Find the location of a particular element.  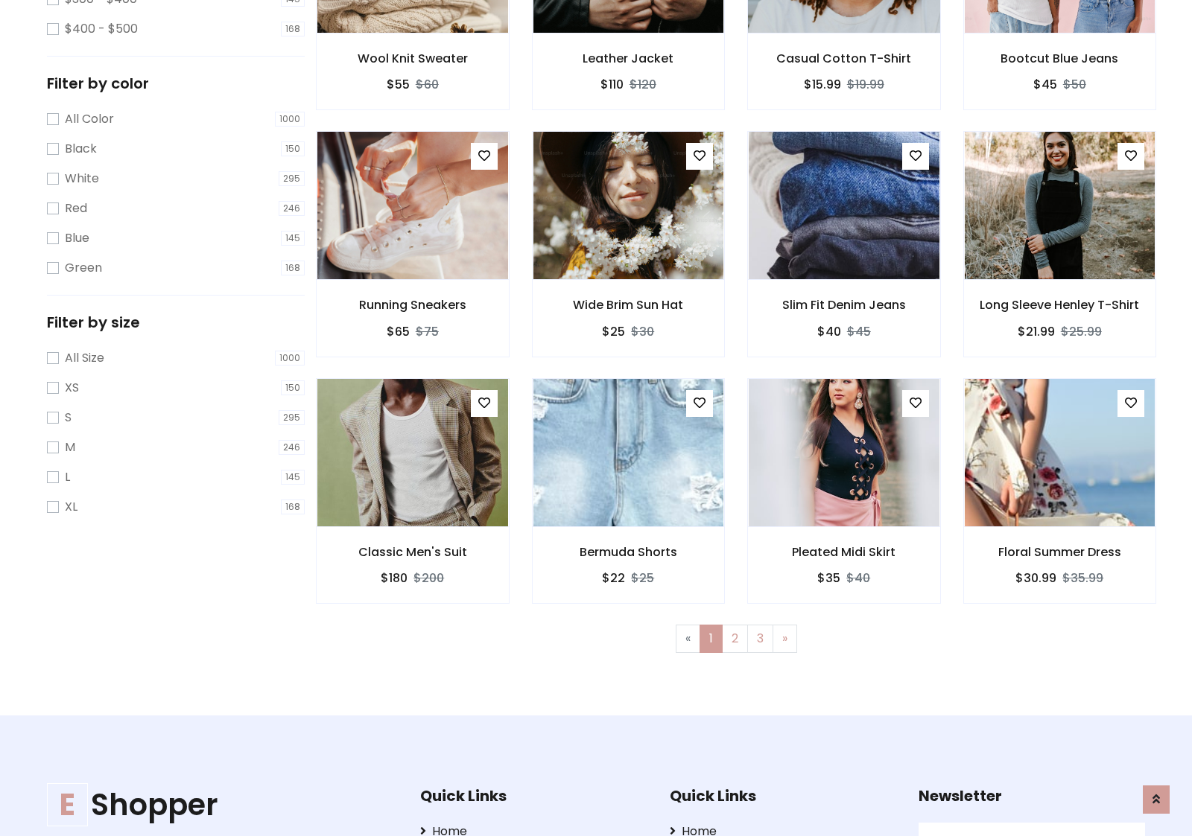

del: $75 is located at coordinates (427, 331).